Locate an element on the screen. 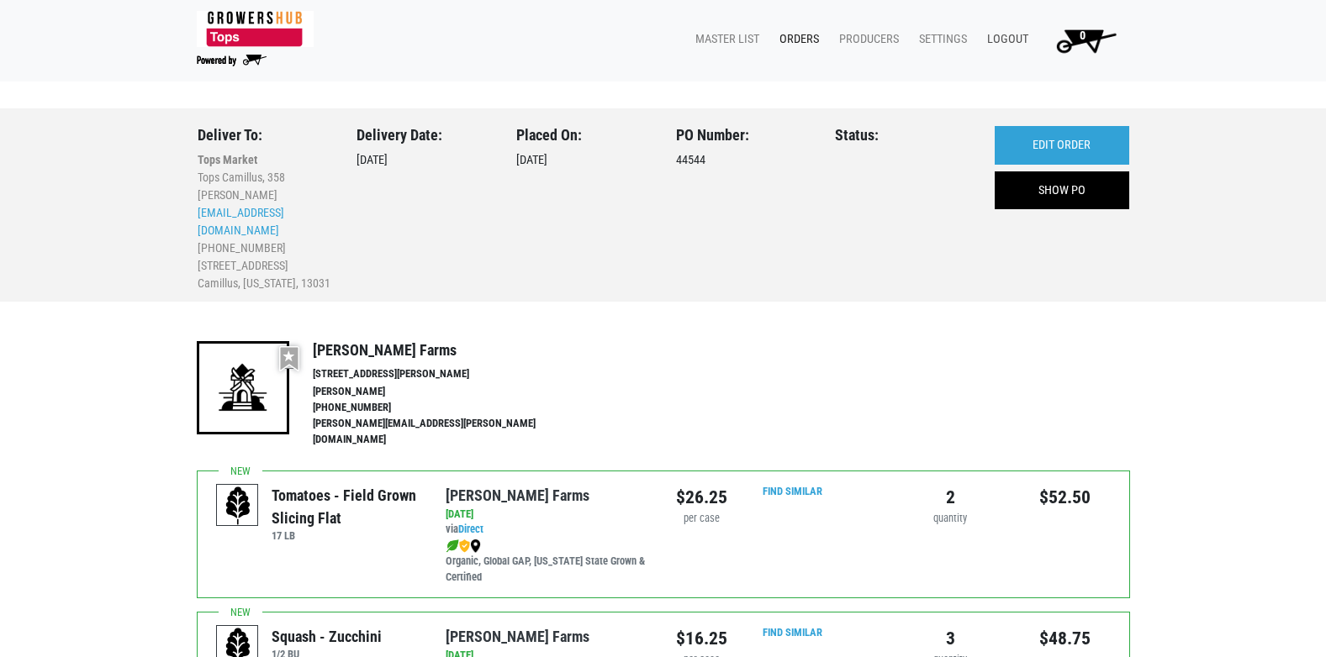 This screenshot has width=1326, height=657. img: Cart is located at coordinates (1085, 40).